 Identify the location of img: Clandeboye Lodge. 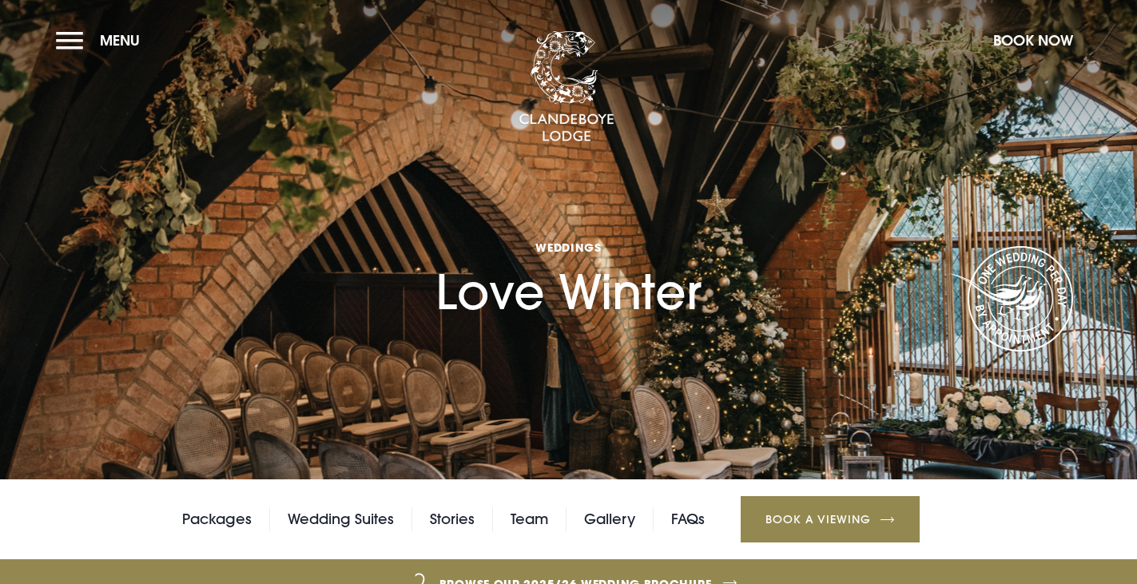
(566, 87).